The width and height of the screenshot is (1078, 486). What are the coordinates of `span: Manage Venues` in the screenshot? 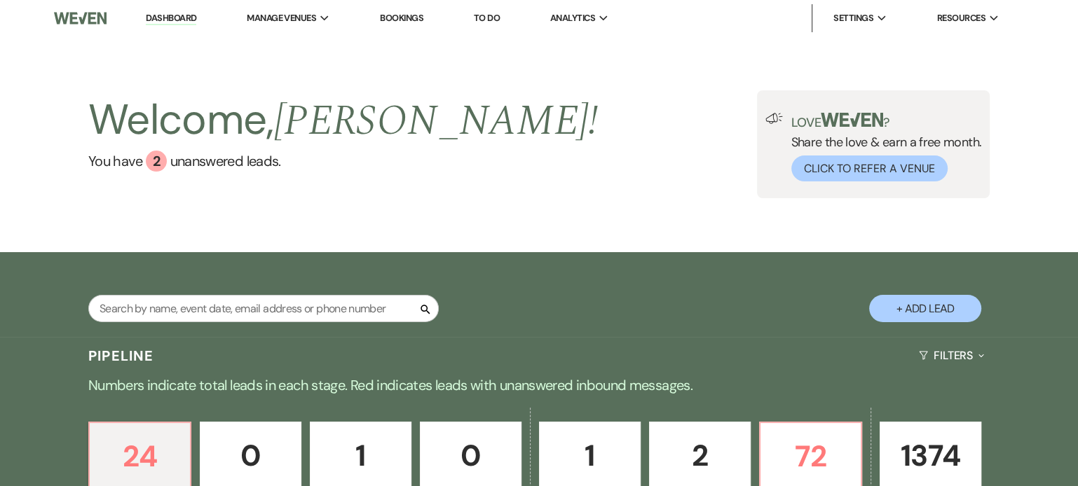 It's located at (281, 18).